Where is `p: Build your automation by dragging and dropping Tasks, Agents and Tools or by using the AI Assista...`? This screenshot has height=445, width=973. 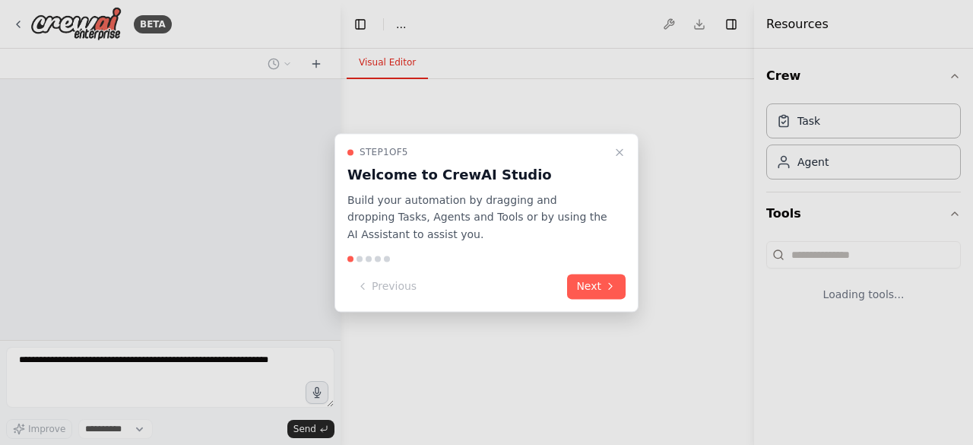 p: Build your automation by dragging and dropping Tasks, Agents and Tools or by using the AI Assista... is located at coordinates (477, 217).